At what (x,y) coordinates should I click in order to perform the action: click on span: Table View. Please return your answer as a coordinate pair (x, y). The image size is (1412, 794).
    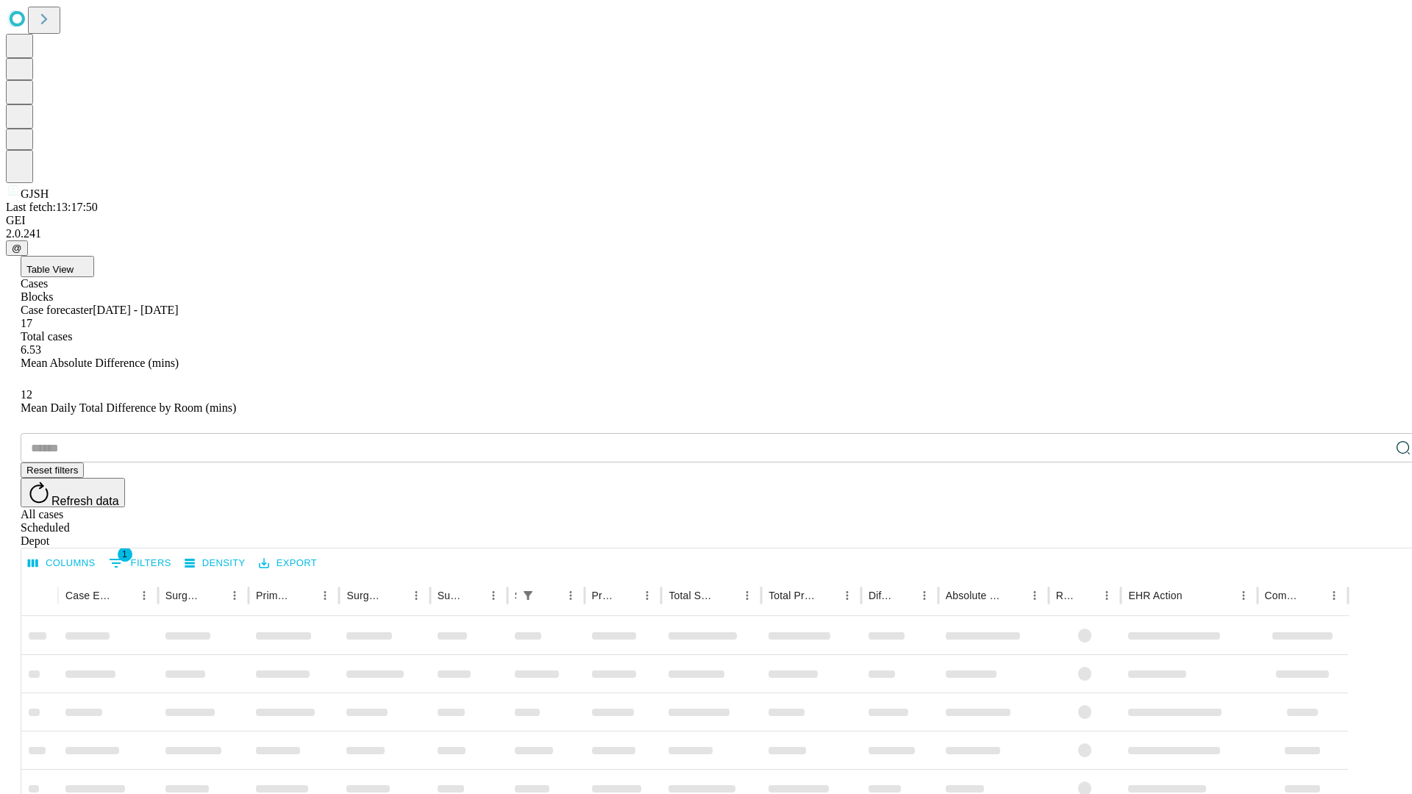
    Looking at the image, I should click on (50, 269).